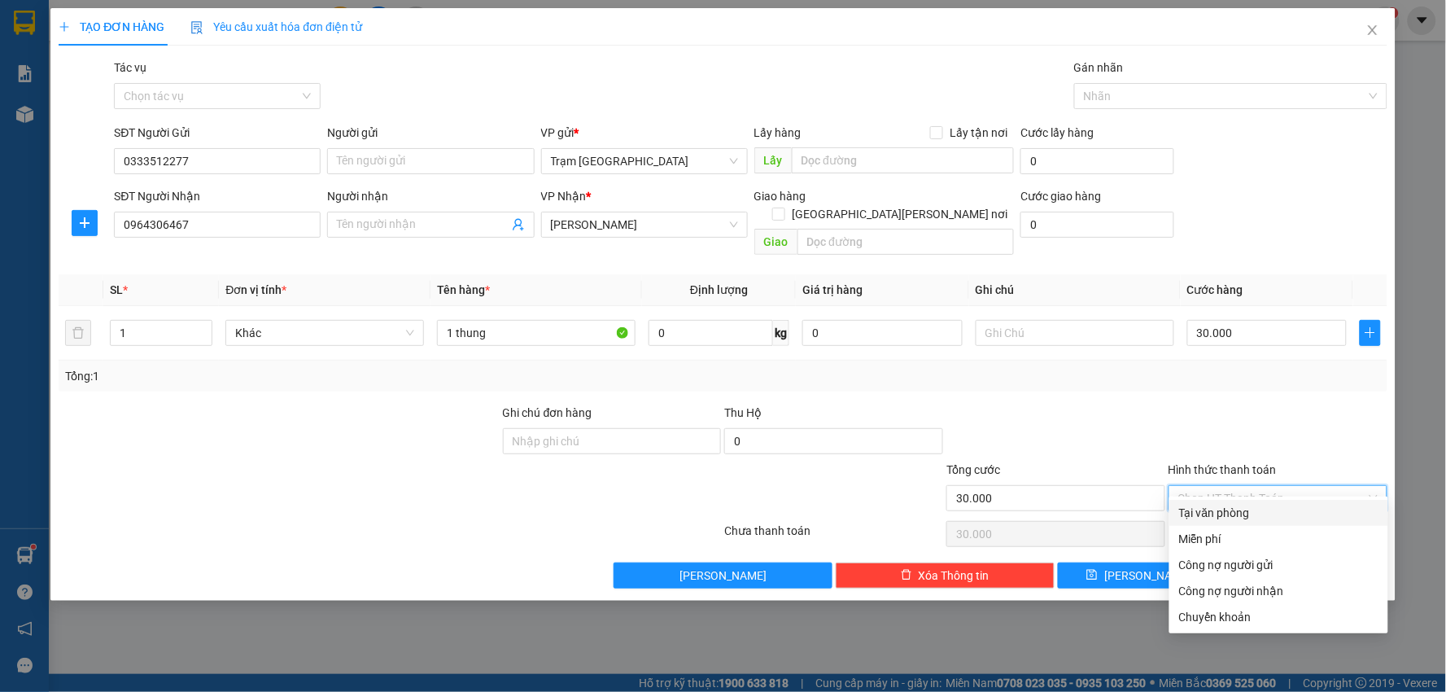 The image size is (1446, 692). Describe the element at coordinates (430, 196) in the screenshot. I see `div: Người nhận` at that location.